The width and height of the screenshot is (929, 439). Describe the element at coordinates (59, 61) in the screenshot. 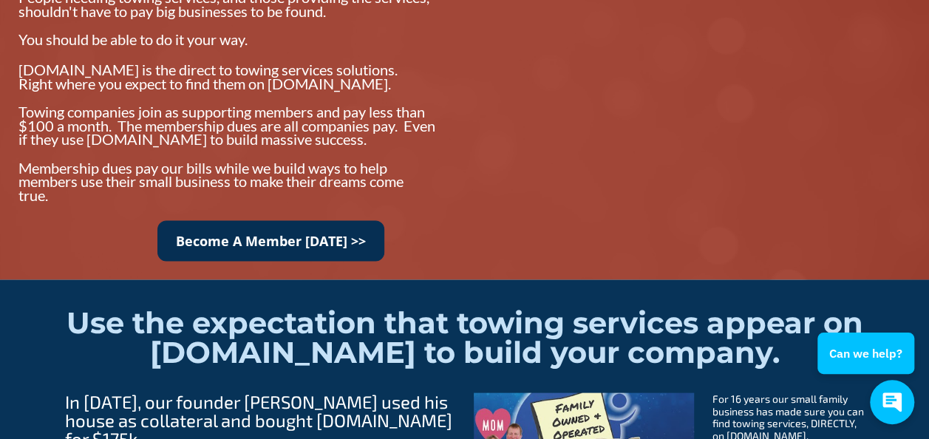

I see `div: Can we help?` at that location.